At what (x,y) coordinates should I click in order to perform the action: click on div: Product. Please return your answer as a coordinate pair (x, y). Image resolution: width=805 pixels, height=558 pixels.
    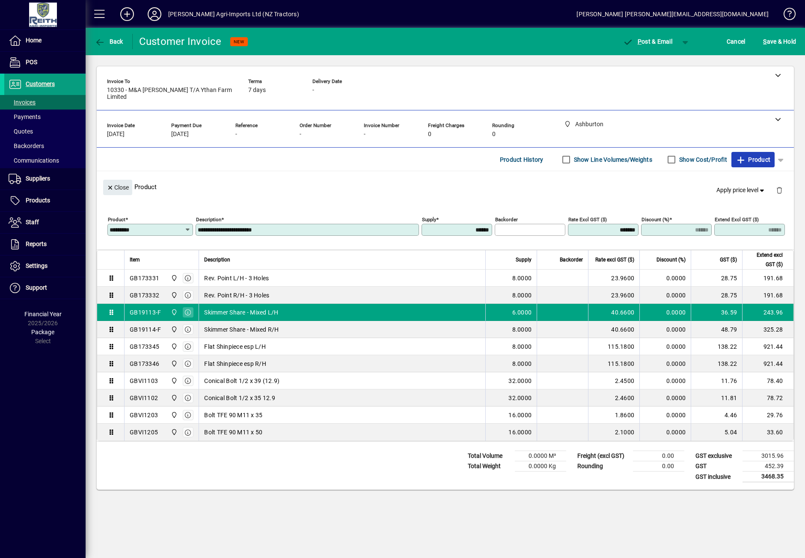
    Looking at the image, I should click on (445, 187).